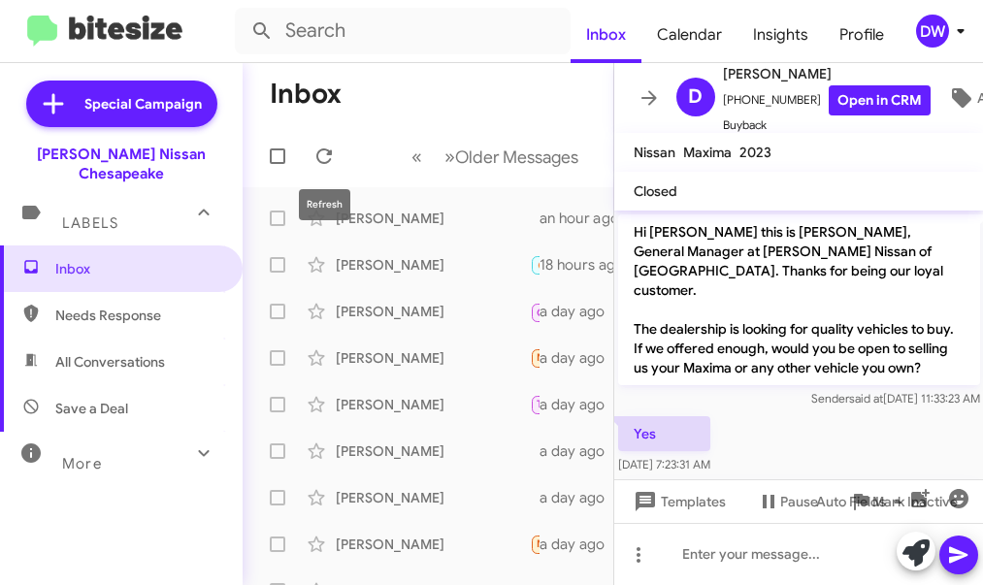  Describe the element at coordinates (879, 100) in the screenshot. I see `a: Open in CRM` at that location.